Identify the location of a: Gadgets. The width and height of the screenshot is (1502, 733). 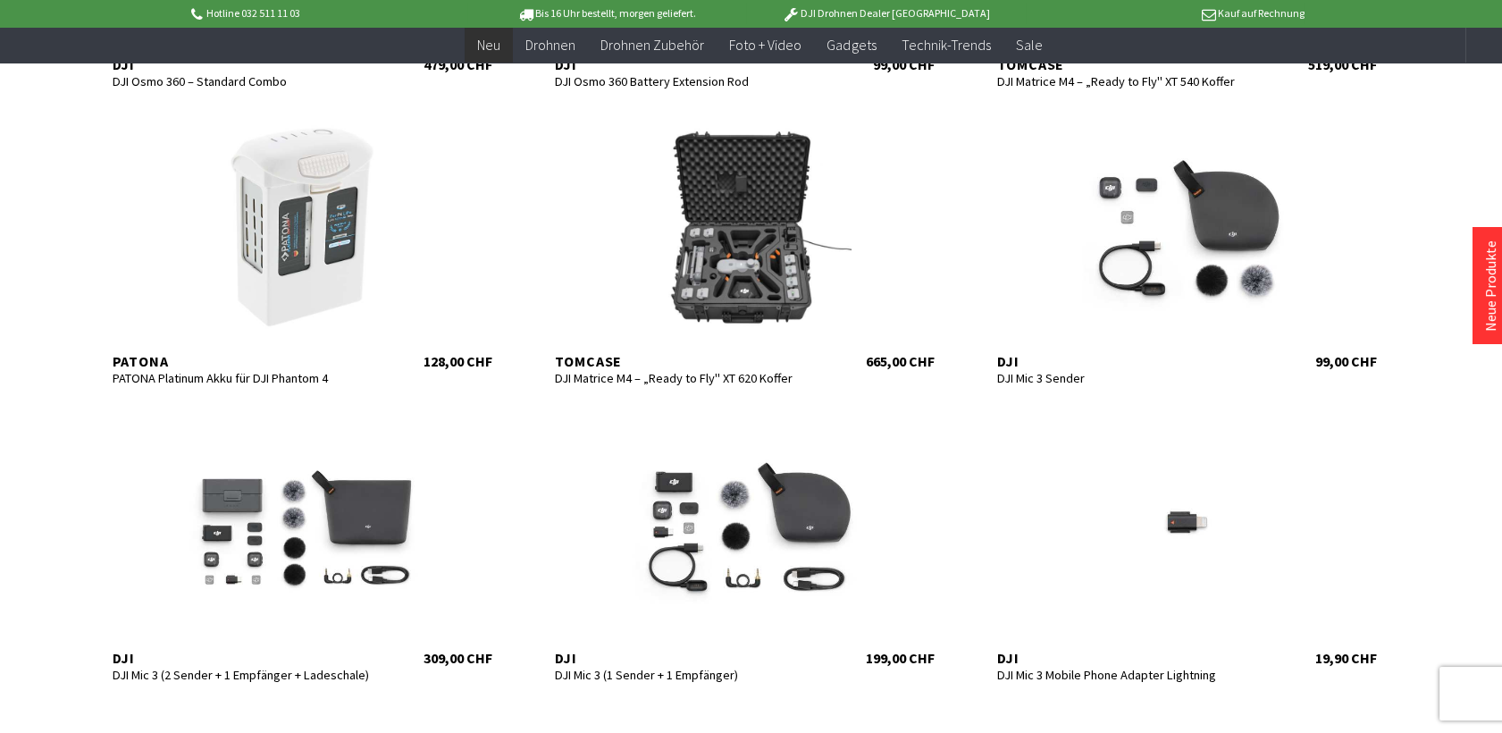
(851, 45).